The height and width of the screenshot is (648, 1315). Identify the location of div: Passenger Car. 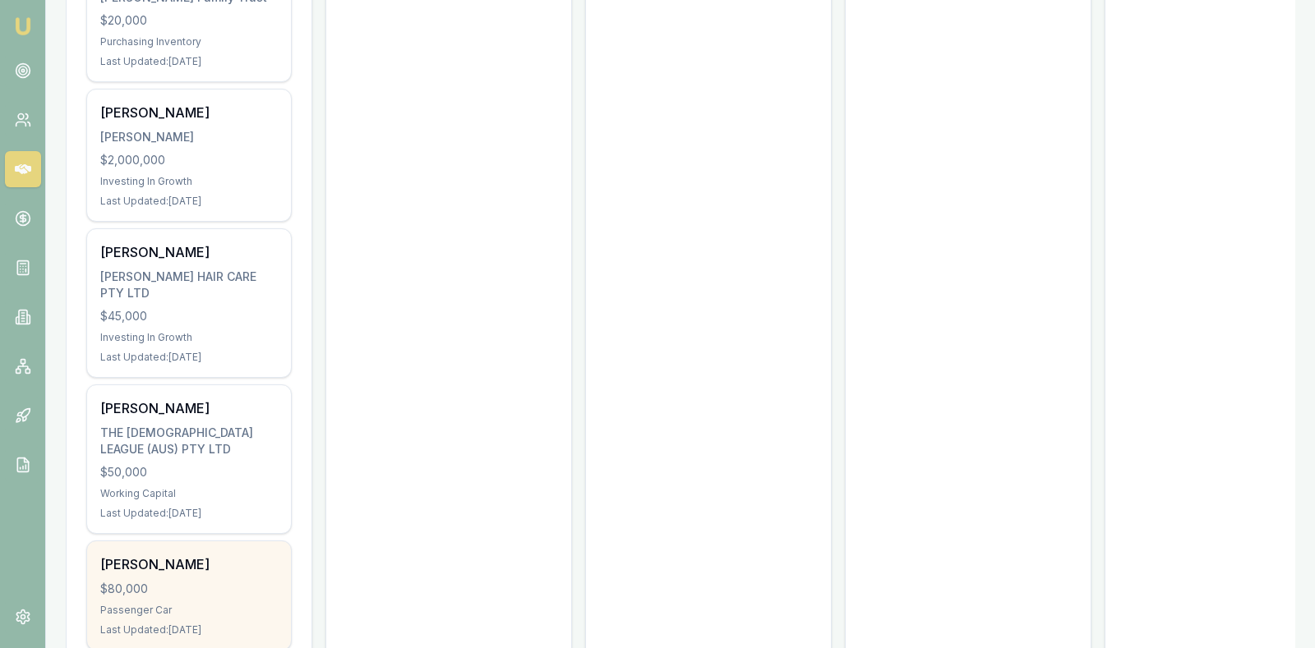
(189, 611).